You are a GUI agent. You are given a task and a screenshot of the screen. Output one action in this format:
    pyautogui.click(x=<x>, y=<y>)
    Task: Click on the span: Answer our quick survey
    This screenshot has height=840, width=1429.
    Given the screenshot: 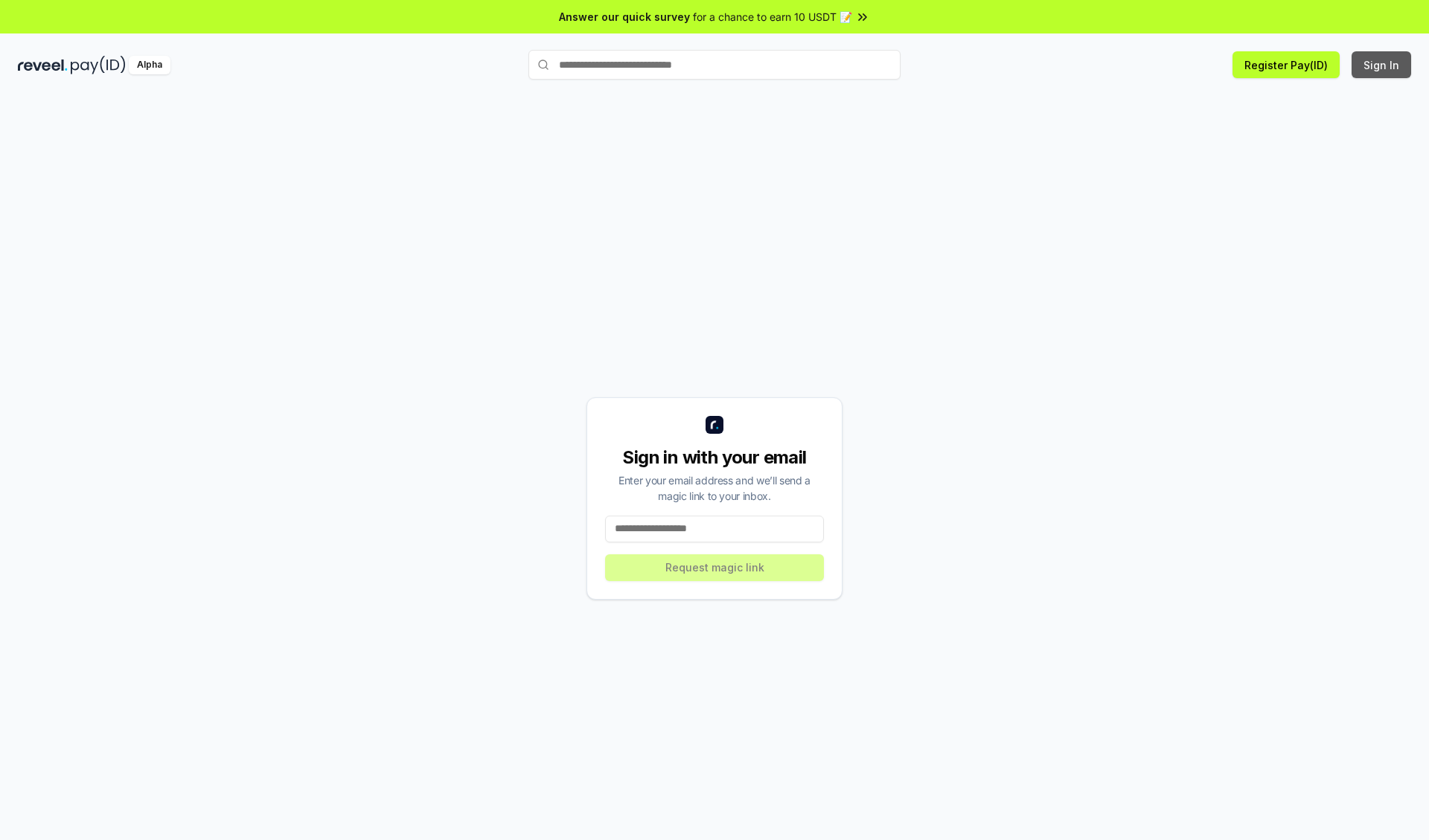 What is the action you would take?
    pyautogui.click(x=624, y=16)
    